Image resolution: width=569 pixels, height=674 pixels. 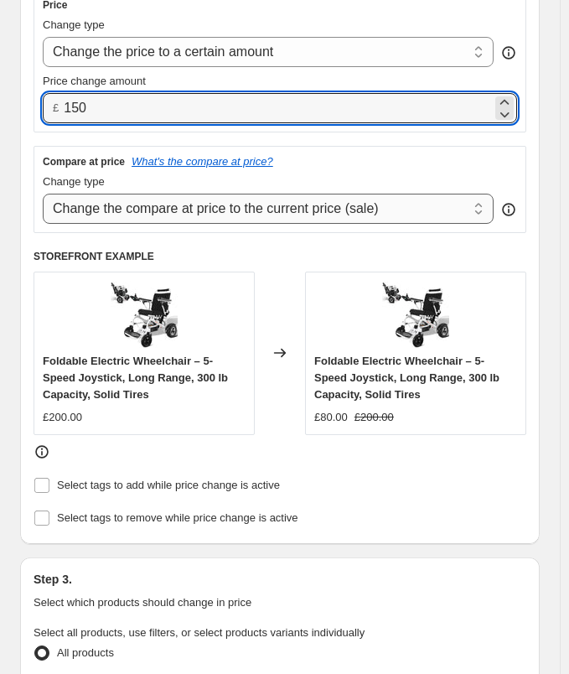 What do you see at coordinates (280, 257) in the screenshot?
I see `h6: STOREFRONT EXAMPLE` at bounding box center [280, 257].